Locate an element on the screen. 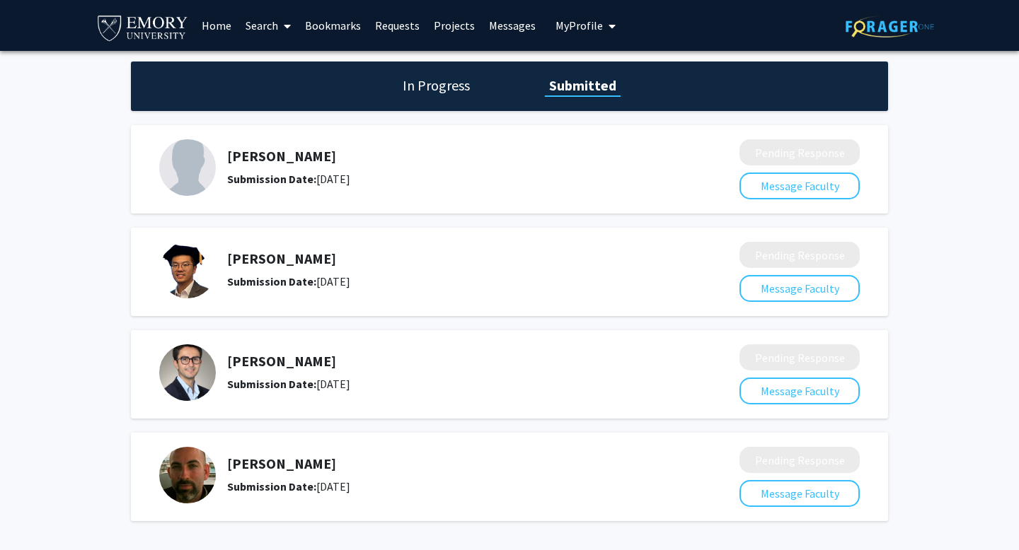  a: Home is located at coordinates (216, 25).